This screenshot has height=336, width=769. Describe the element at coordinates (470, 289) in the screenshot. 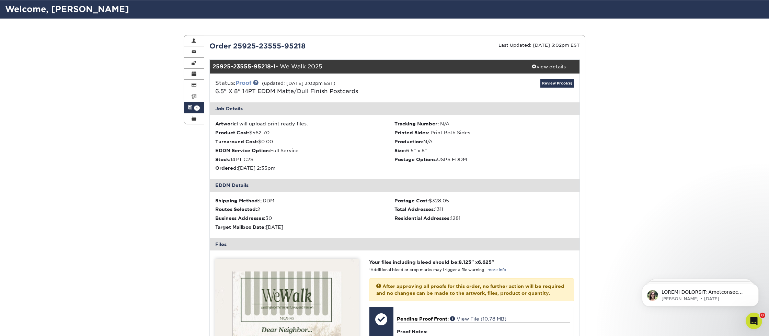

I see `strong: After approving all proofs for this order, no further action will be required and no changes can ...` at that location.